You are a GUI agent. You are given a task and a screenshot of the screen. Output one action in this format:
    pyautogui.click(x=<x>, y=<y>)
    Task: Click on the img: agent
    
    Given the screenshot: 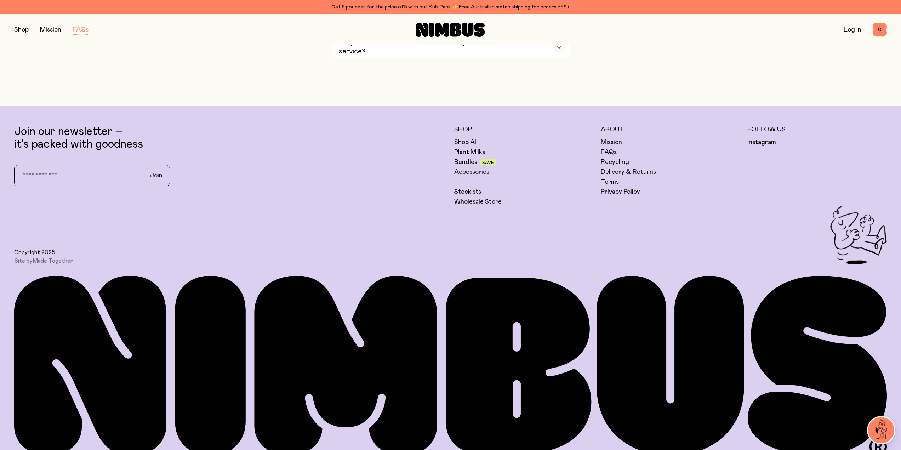 What is the action you would take?
    pyautogui.click(x=881, y=430)
    